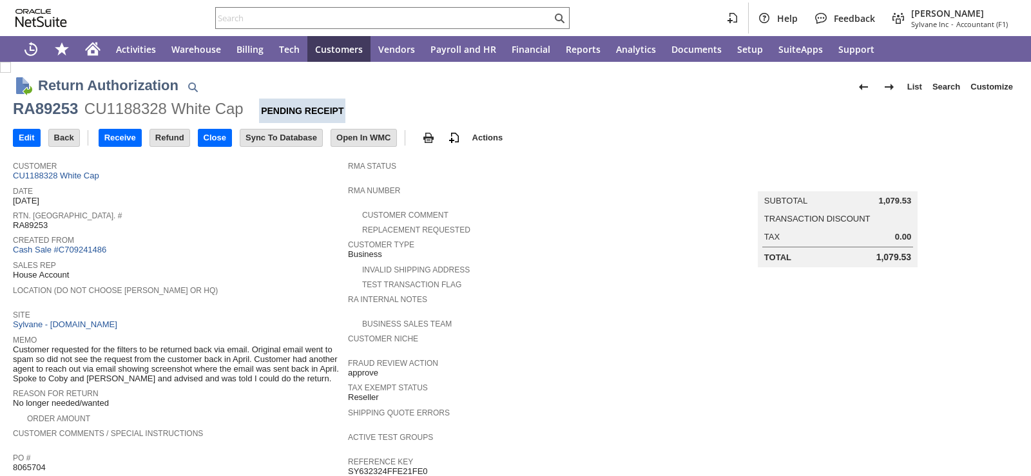 Image resolution: width=1031 pixels, height=476 pixels. I want to click on a: Fraud Review Action, so click(393, 363).